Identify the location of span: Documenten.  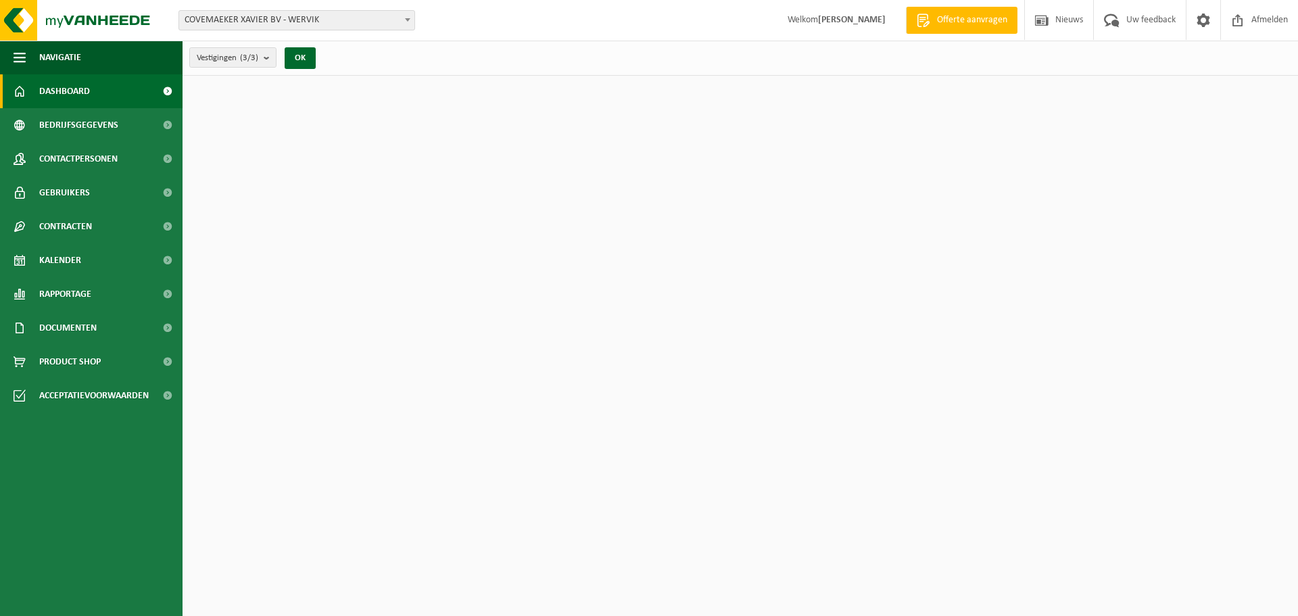
(68, 328).